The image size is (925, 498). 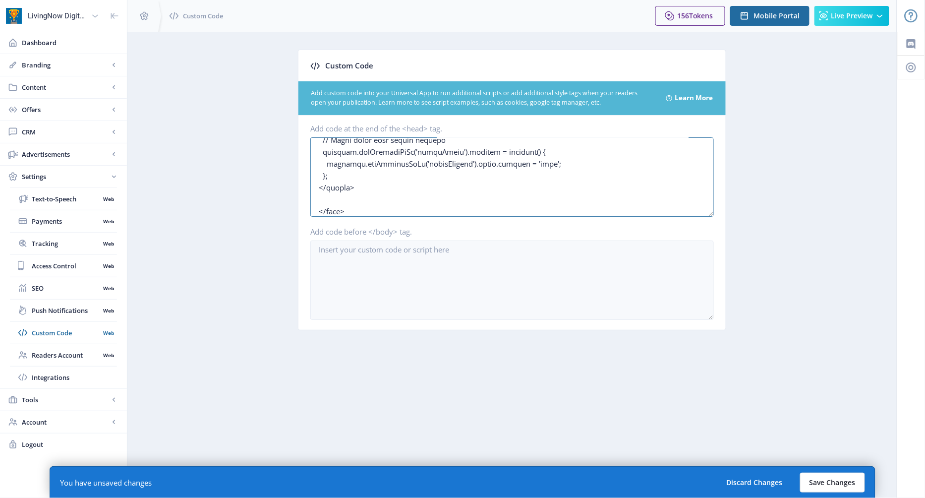 What do you see at coordinates (777, 16) in the screenshot?
I see `span: Mobile Portal` at bounding box center [777, 16].